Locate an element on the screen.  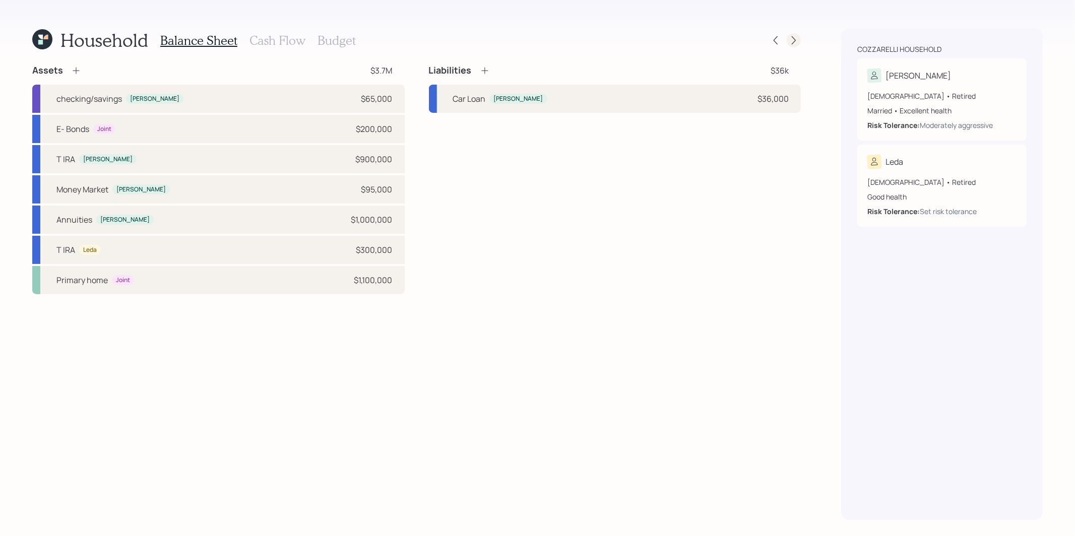
div: Cozzarelli household is located at coordinates (899, 49).